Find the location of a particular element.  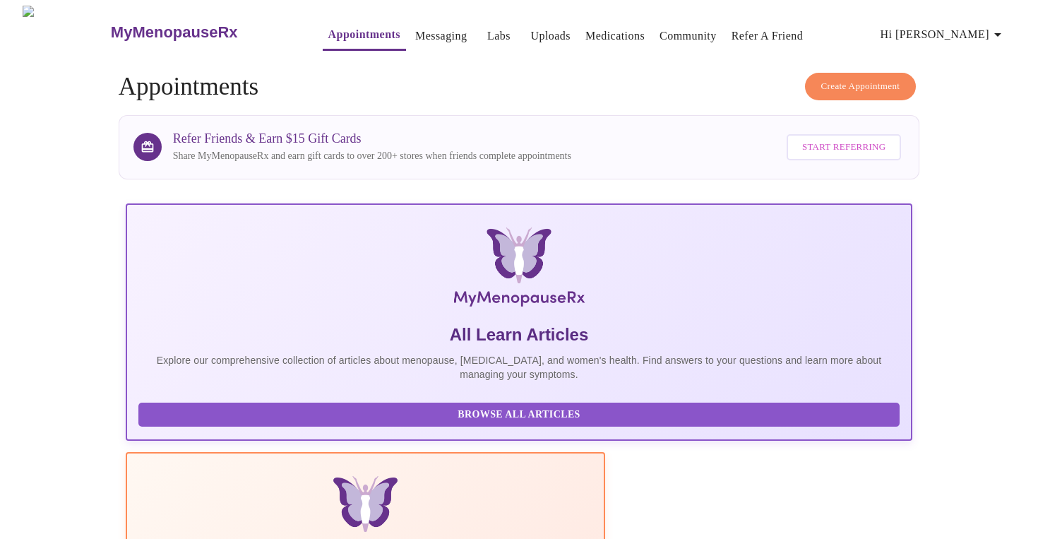

button: Refer a Friend is located at coordinates (767, 36).